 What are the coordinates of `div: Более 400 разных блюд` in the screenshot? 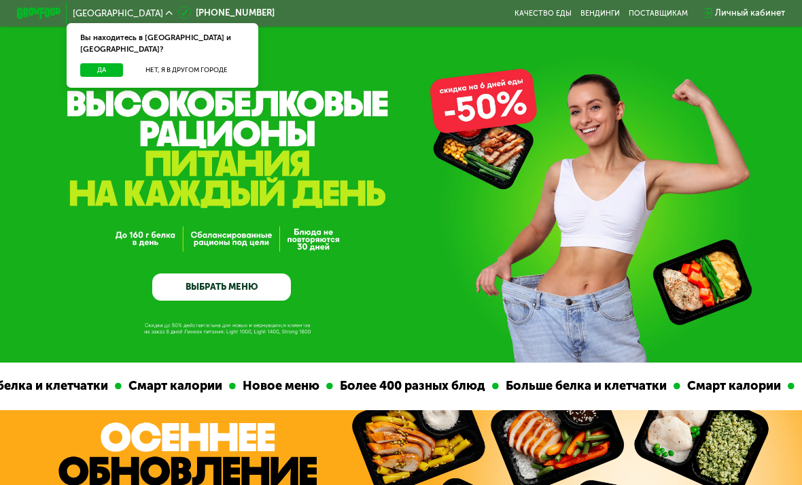 It's located at (411, 386).